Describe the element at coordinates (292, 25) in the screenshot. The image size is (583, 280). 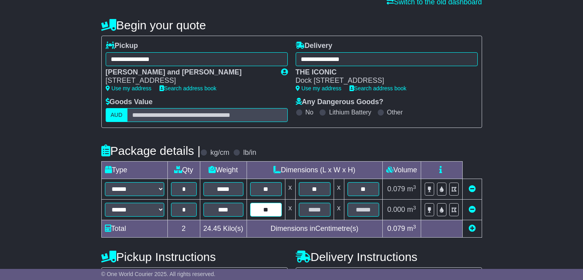
I see `h4: Begin your quote` at that location.